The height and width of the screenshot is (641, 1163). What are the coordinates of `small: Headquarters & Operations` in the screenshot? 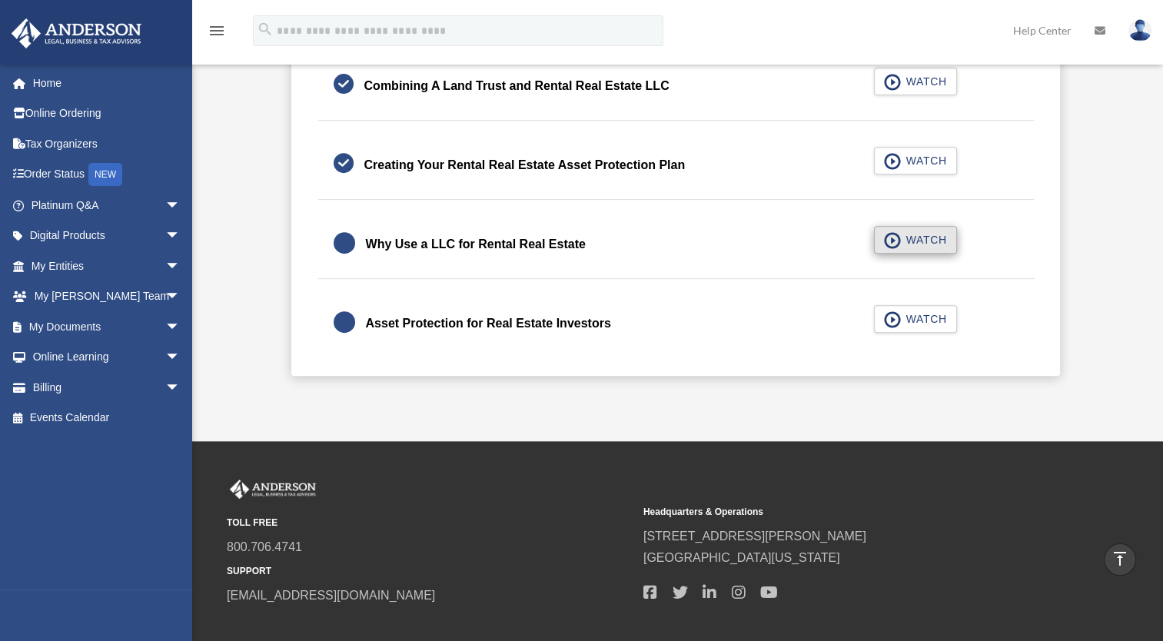 It's located at (846, 512).